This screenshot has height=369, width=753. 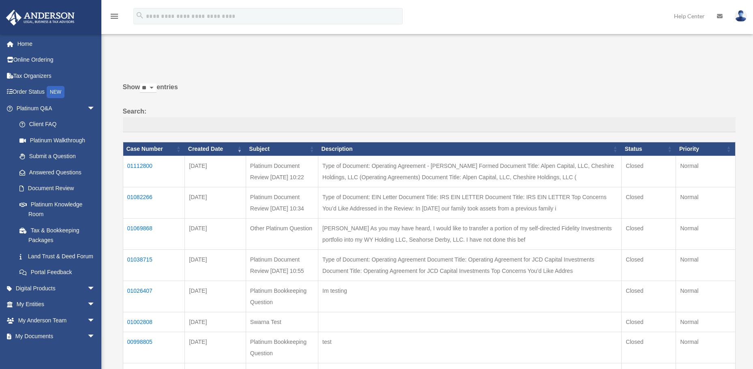 What do you see at coordinates (154, 172) in the screenshot?
I see `td: 01112800` at bounding box center [154, 172].